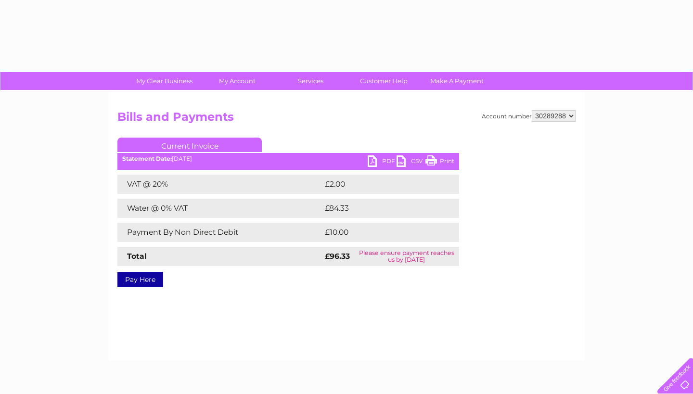  Describe the element at coordinates (457, 81) in the screenshot. I see `a: Make A Payment` at that location.